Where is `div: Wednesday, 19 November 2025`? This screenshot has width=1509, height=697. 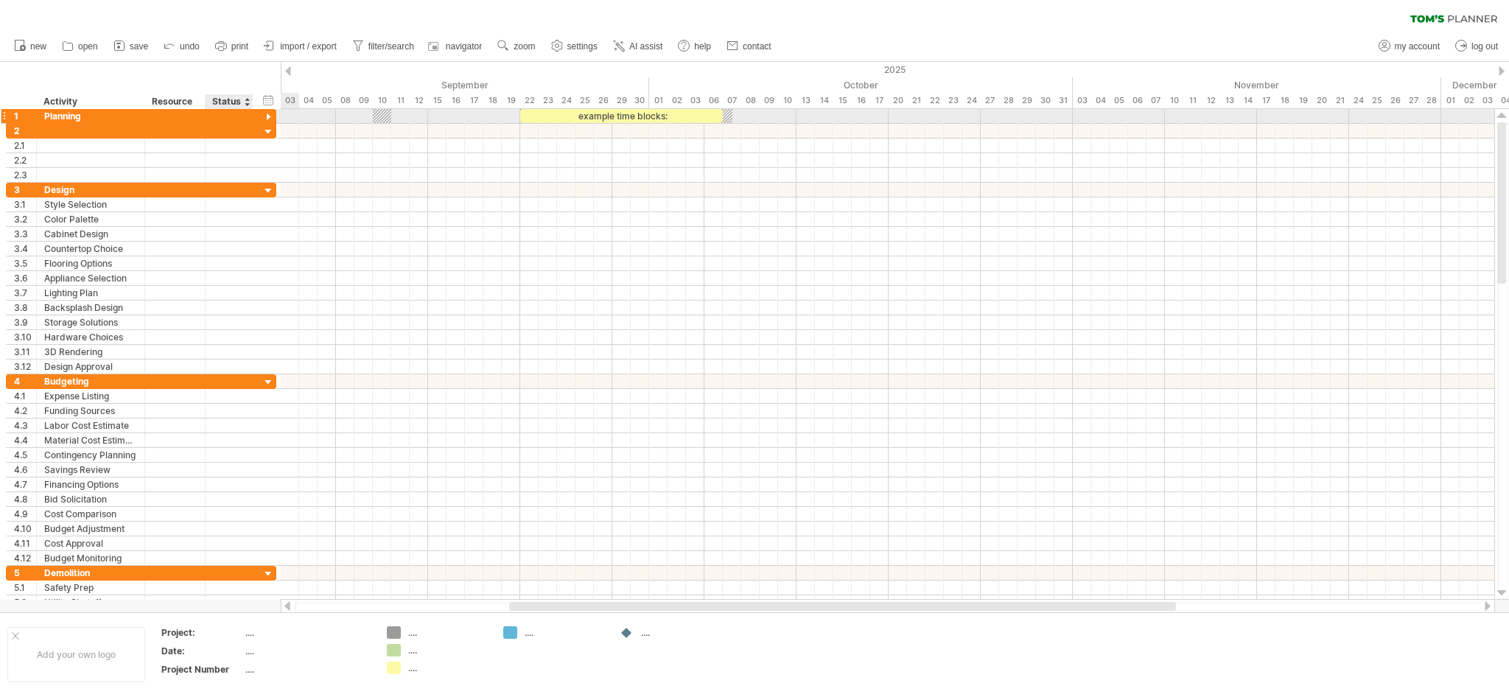 div: Wednesday, 19 November 2025 is located at coordinates (1303, 100).